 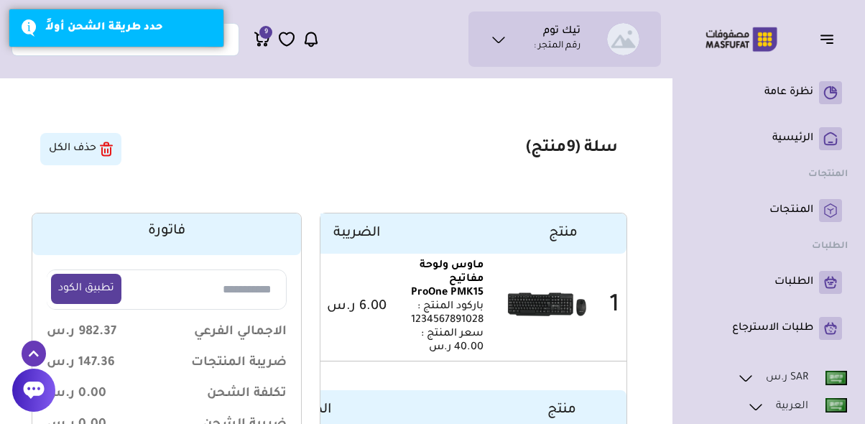 I want to click on a: ماوس ولوحة مفاتيح ProOne PMK15, so click(x=447, y=279).